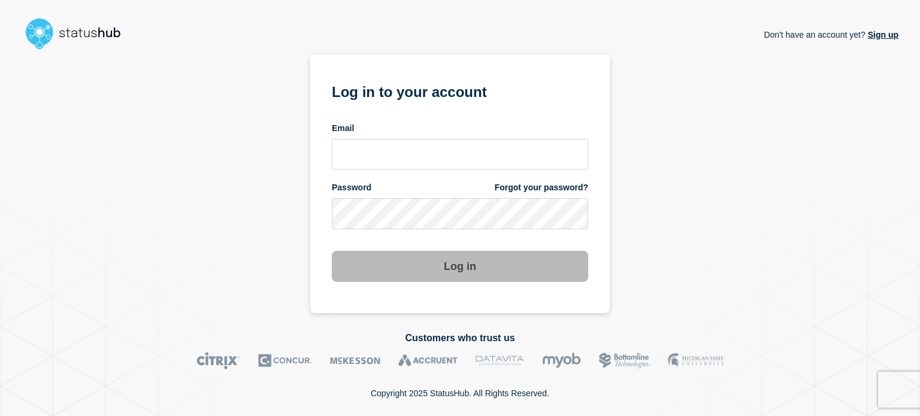  What do you see at coordinates (831, 35) in the screenshot?
I see `p: Don't have an account yet?` at bounding box center [831, 35].